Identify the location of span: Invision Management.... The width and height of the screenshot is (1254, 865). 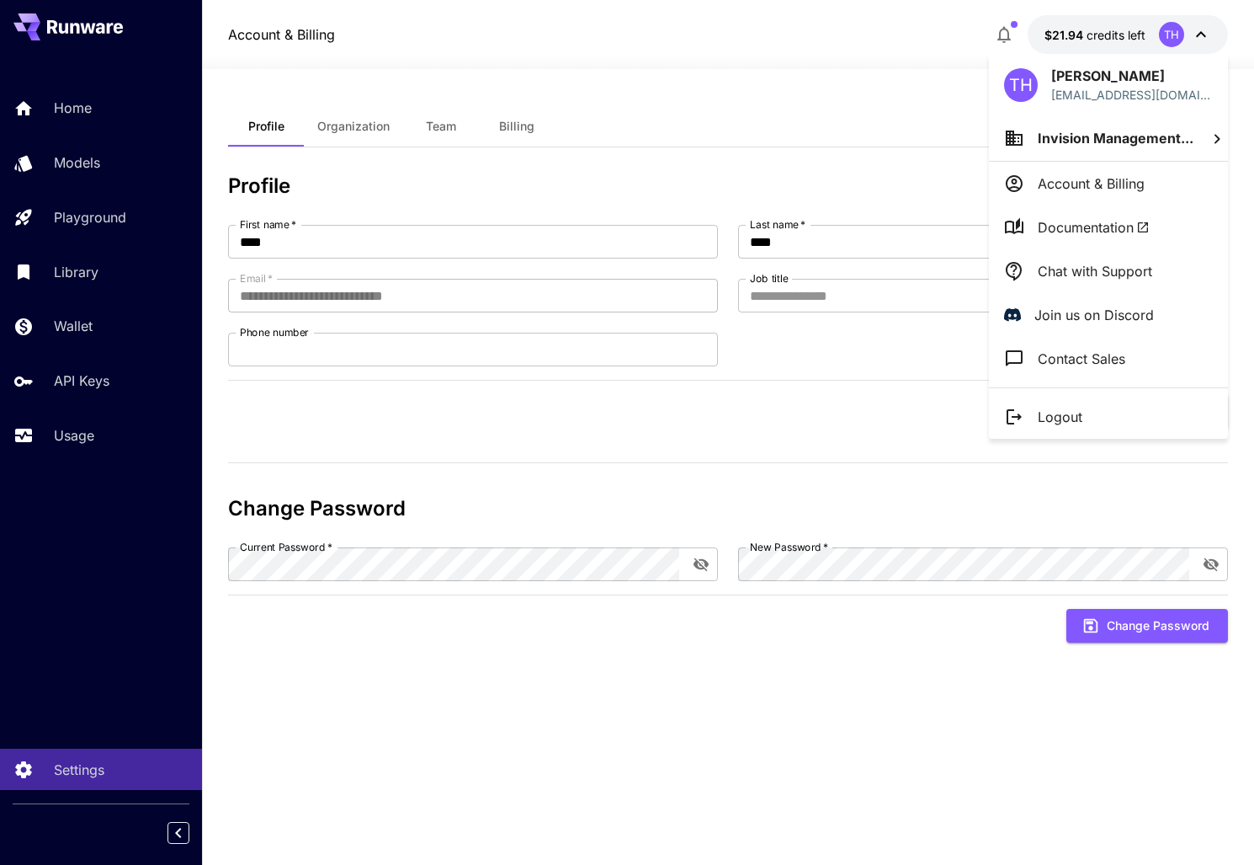
(1115, 138).